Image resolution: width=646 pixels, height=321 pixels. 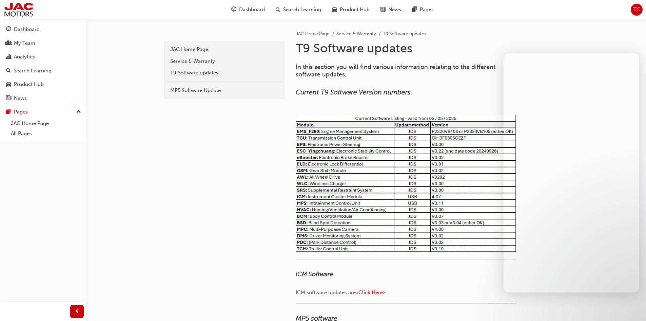 What do you see at coordinates (225, 90) in the screenshot?
I see `div: MP5 Software Update` at bounding box center [225, 90].